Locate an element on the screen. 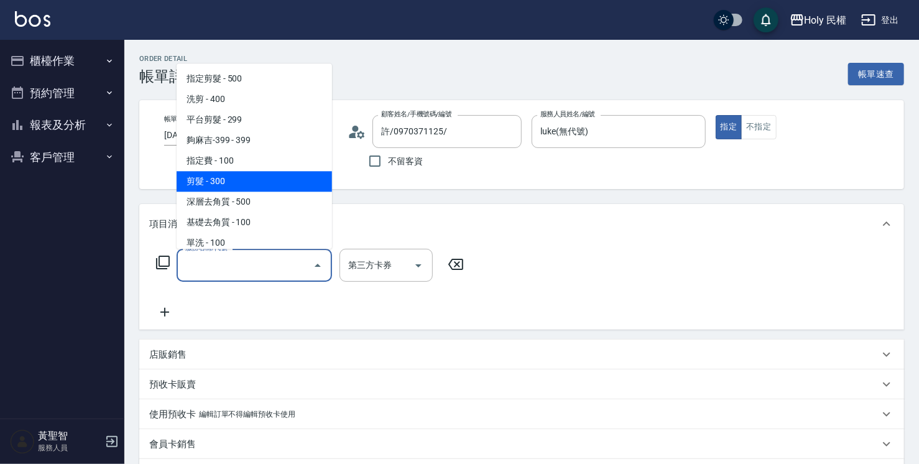 The width and height of the screenshot is (919, 464). button: 登出 is located at coordinates (879, 20).